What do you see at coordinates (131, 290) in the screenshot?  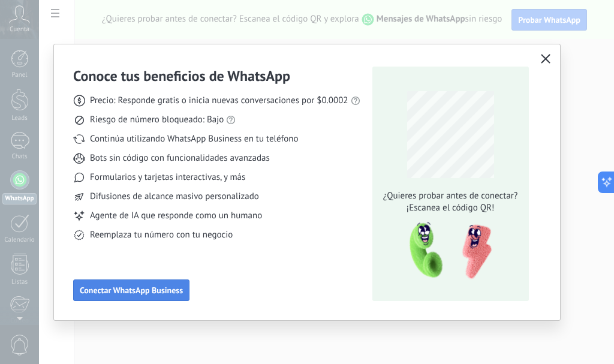 I see `span: Conectar WhatsApp Business` at bounding box center [131, 290].